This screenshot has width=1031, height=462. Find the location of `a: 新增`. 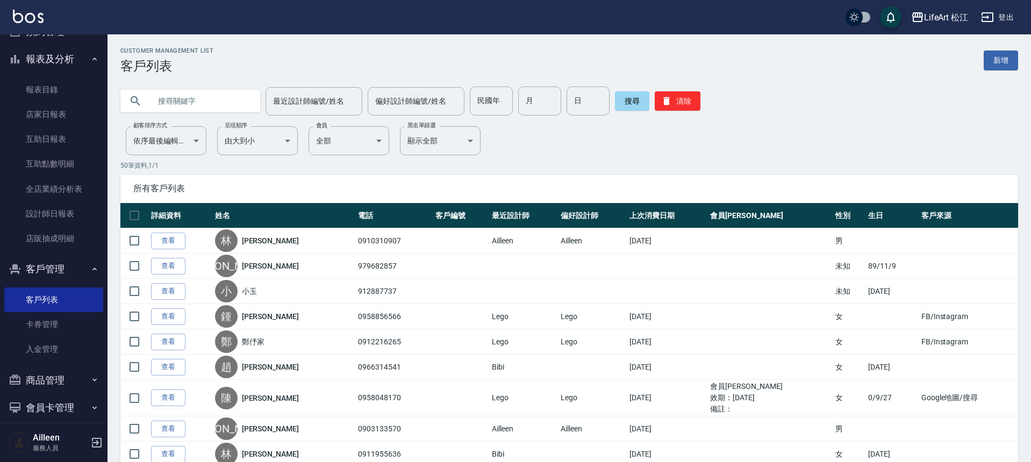

a: 新增 is located at coordinates (1001, 60).